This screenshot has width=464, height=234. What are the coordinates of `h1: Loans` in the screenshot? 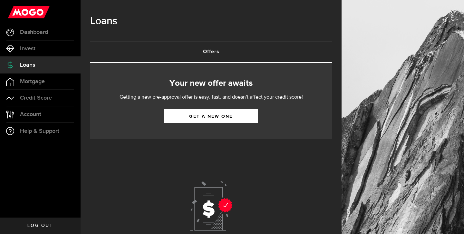 It's located at (211, 21).